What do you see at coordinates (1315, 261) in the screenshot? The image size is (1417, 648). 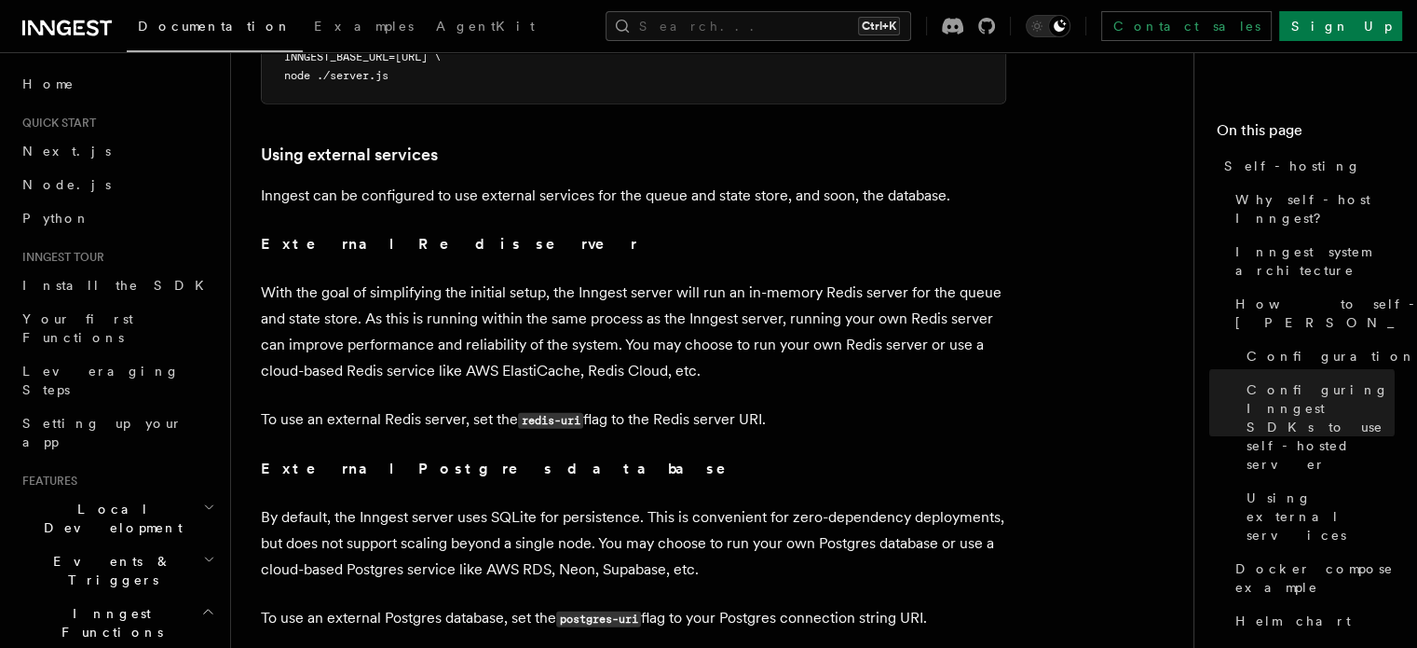 I see `span: Inngest system architecture` at bounding box center [1315, 261].